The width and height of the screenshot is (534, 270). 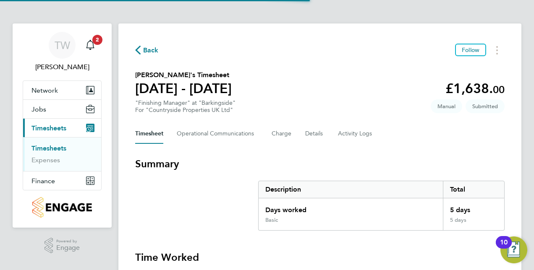 I want to click on button: Timesheet, so click(x=149, y=134).